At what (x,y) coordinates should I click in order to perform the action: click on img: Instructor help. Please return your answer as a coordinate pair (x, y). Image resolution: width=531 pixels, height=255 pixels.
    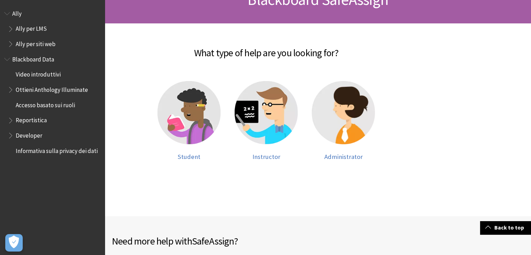
    Looking at the image, I should click on (266, 112).